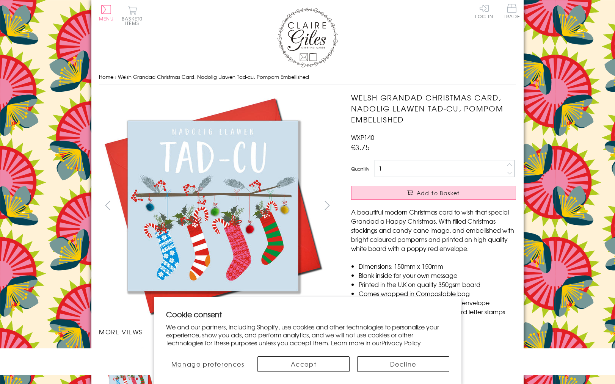 The image size is (615, 384). I want to click on li: Blank inside for your own message, so click(437, 275).